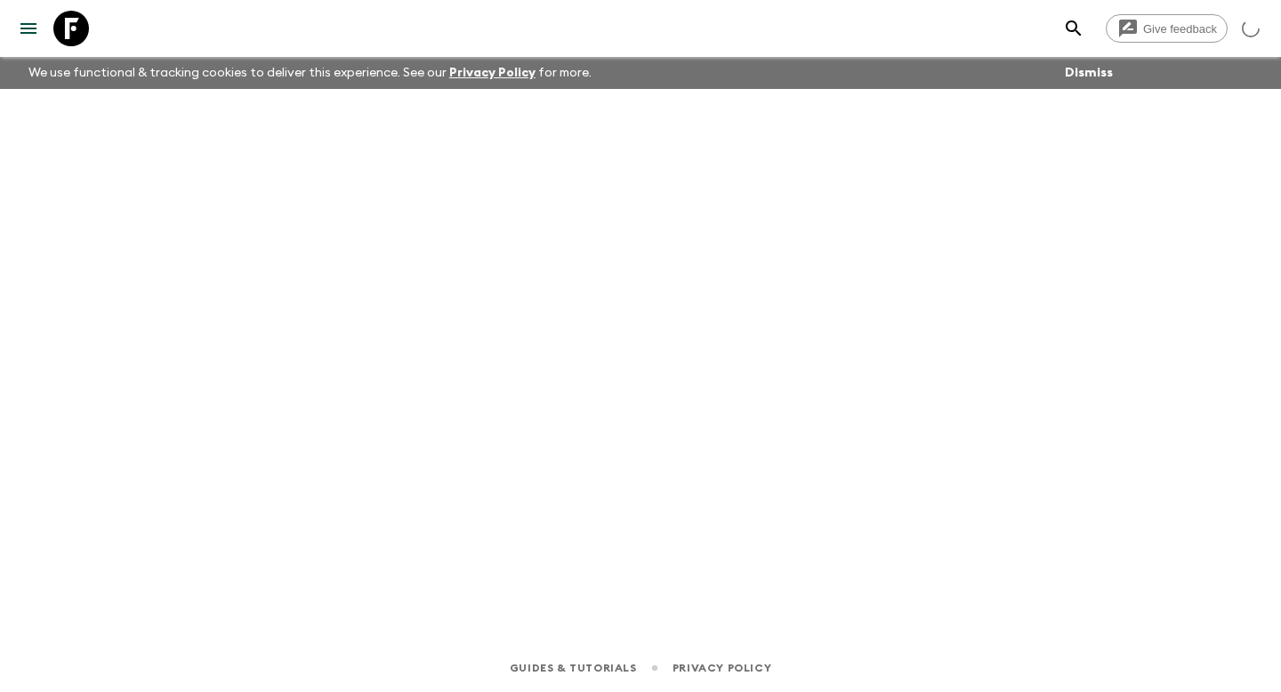 This screenshot has height=692, width=1281. Describe the element at coordinates (1180, 28) in the screenshot. I see `span: Give feedback` at that location.